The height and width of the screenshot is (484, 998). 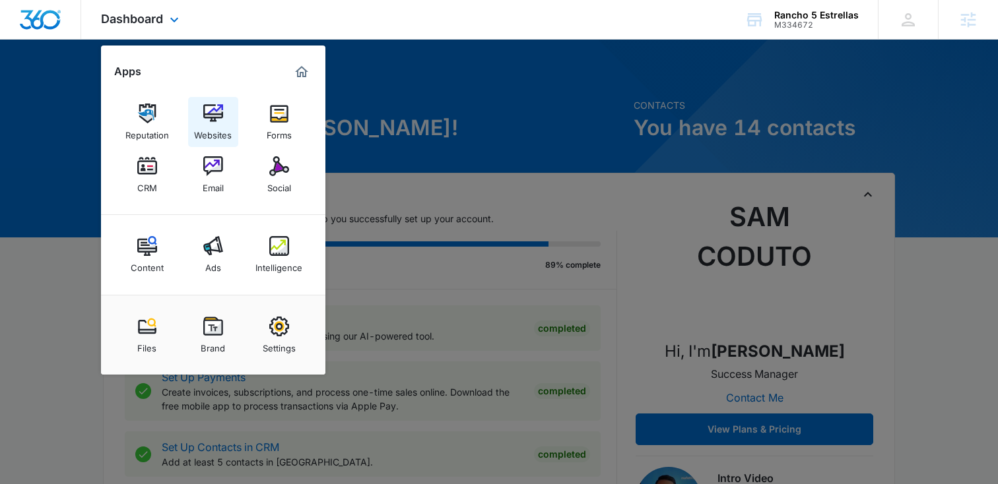 I want to click on a: Intelligence, so click(x=279, y=255).